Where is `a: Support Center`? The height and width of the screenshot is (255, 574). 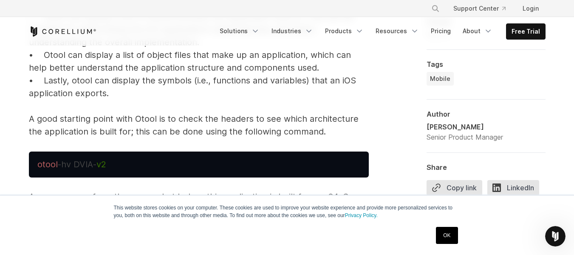 a: Support Center is located at coordinates (479, 8).